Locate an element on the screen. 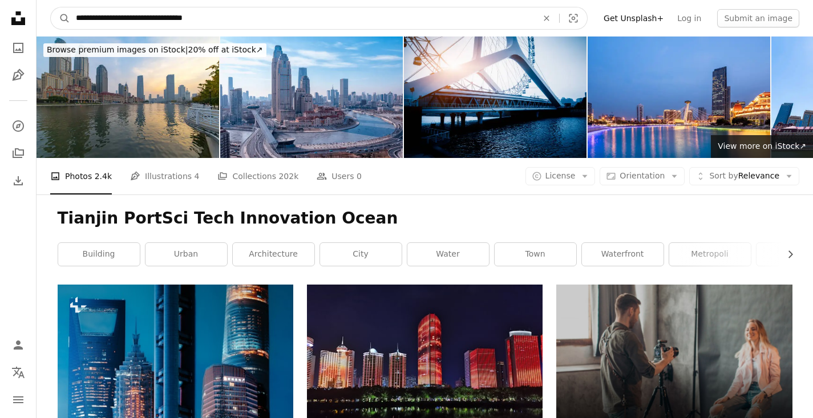 The height and width of the screenshot is (418, 813). button: Menu is located at coordinates (18, 400).